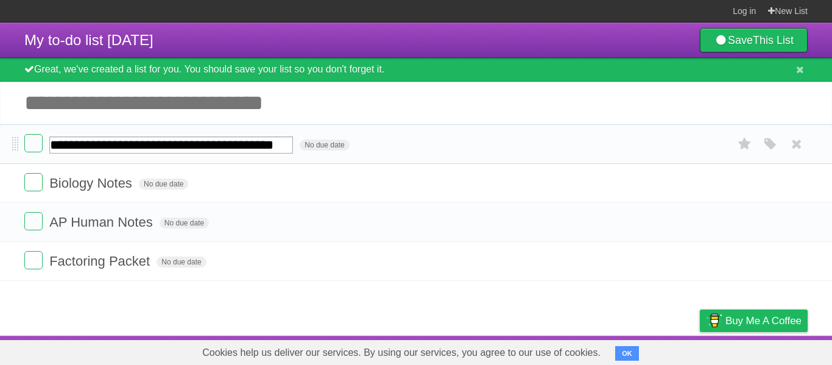  Describe the element at coordinates (602, 350) in the screenshot. I see `a: Developers` at that location.